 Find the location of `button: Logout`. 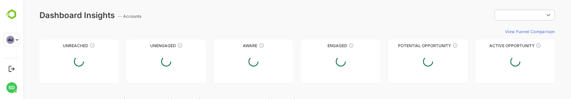

button: Logout is located at coordinates (11, 69).